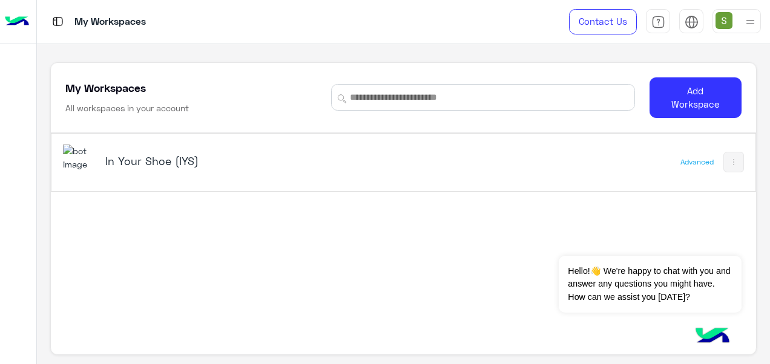 This screenshot has height=364, width=770. What do you see at coordinates (17, 22) in the screenshot?
I see `img: Logo` at bounding box center [17, 22].